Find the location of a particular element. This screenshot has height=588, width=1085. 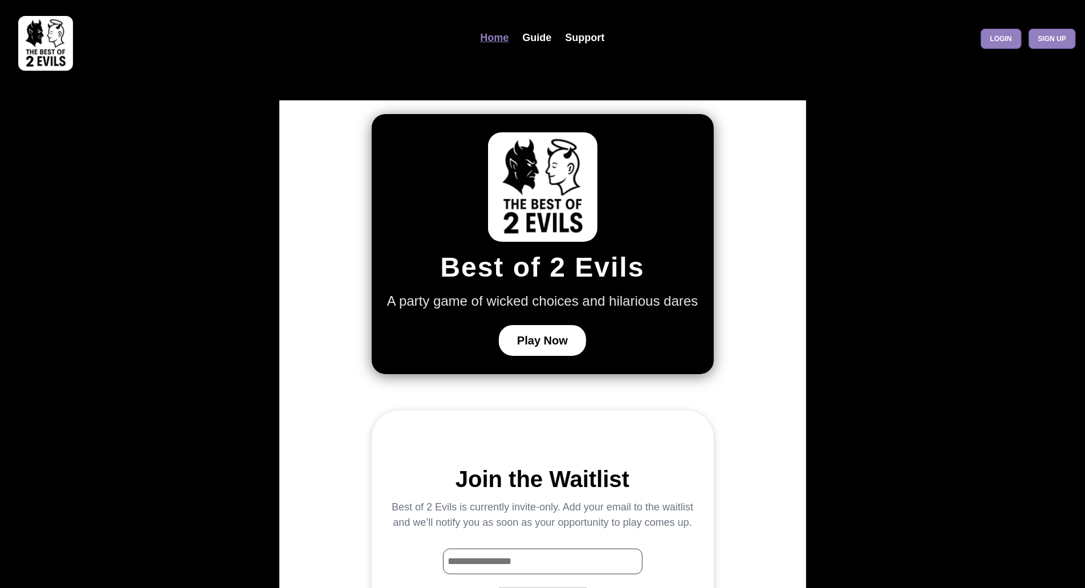

p: Best of 2 Evils is currently invite-only. Add your email to the waitlist and we’ll notify you as ... is located at coordinates (543, 515).